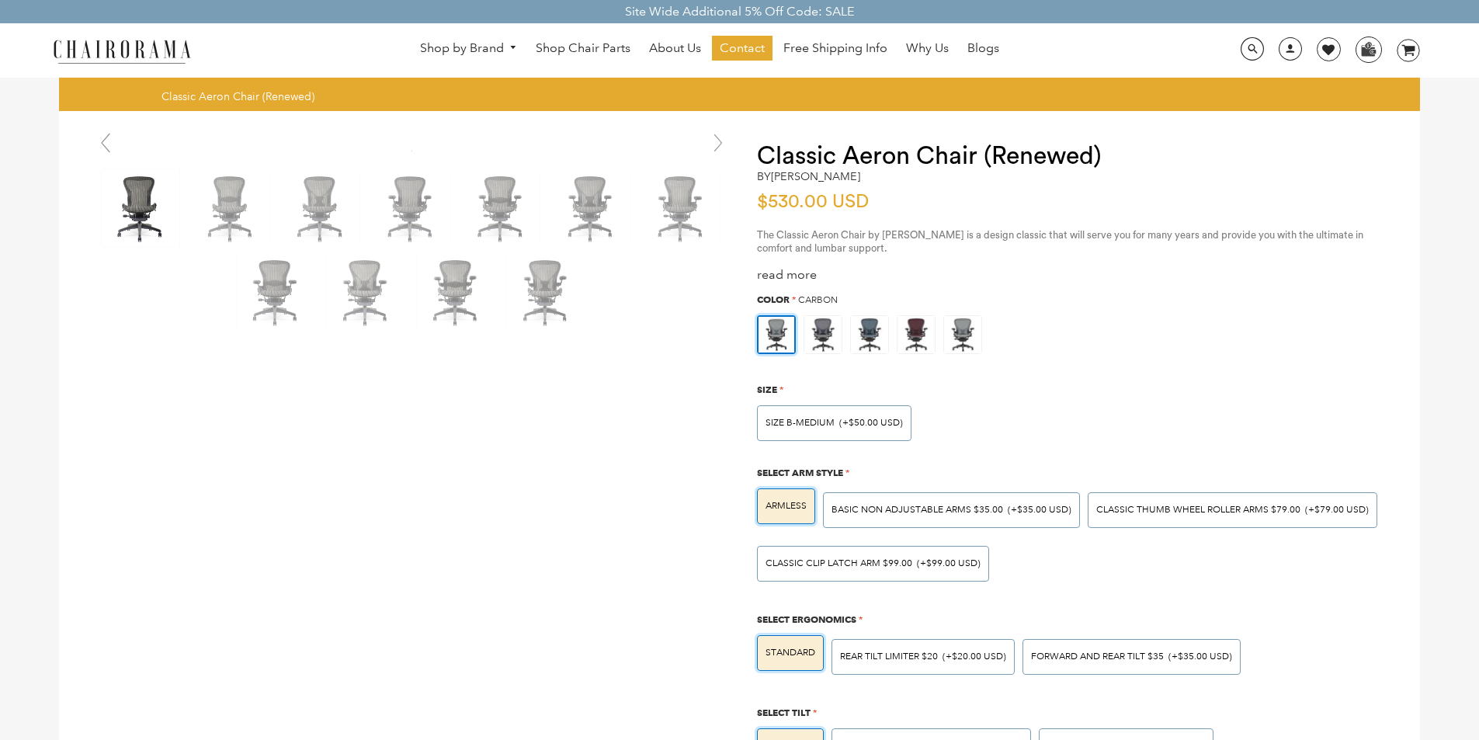 This screenshot has height=740, width=1479. Describe the element at coordinates (800, 472) in the screenshot. I see `span: Select Arm Style` at that location.